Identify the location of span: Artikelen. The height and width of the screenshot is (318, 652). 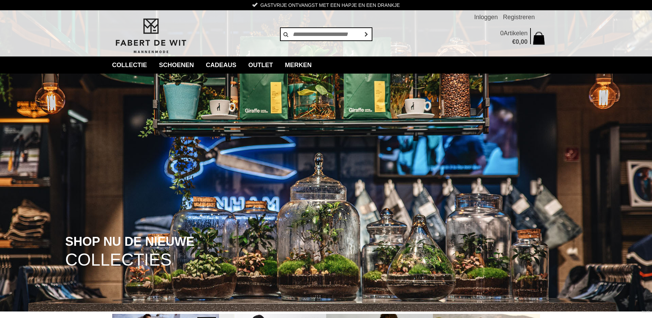
(515, 33).